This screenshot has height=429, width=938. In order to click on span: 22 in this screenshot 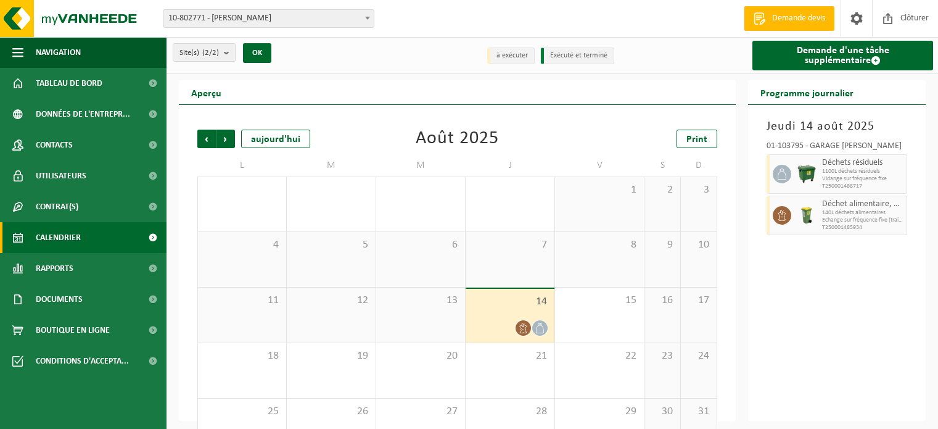, I will do `click(599, 356)`.